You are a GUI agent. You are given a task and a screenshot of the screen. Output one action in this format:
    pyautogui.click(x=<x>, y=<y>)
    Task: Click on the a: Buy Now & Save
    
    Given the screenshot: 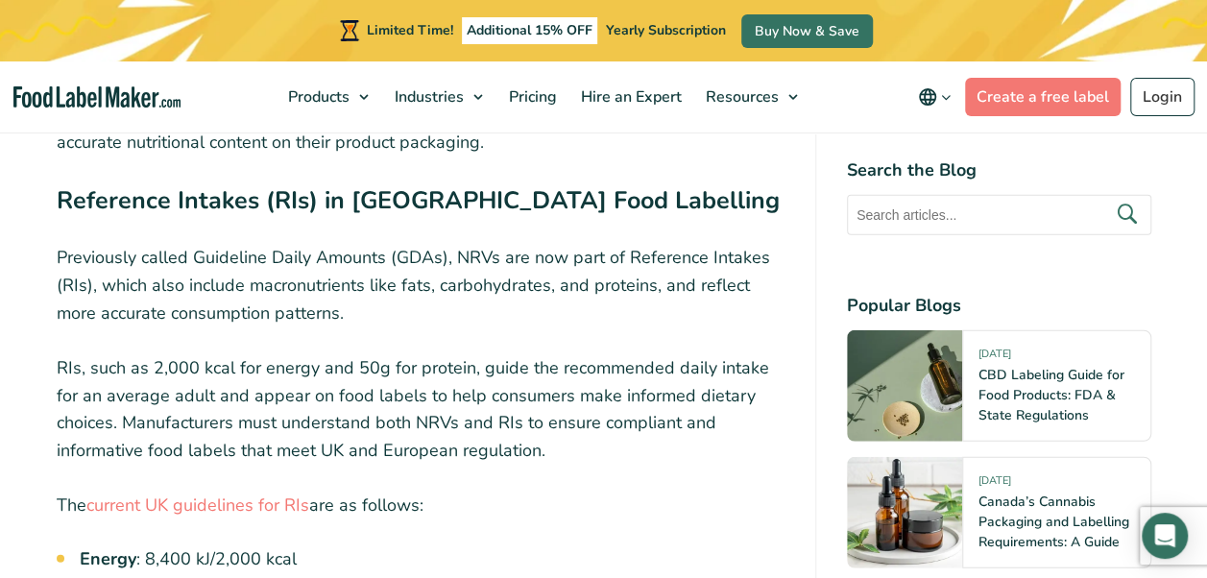 What is the action you would take?
    pyautogui.click(x=806, y=31)
    